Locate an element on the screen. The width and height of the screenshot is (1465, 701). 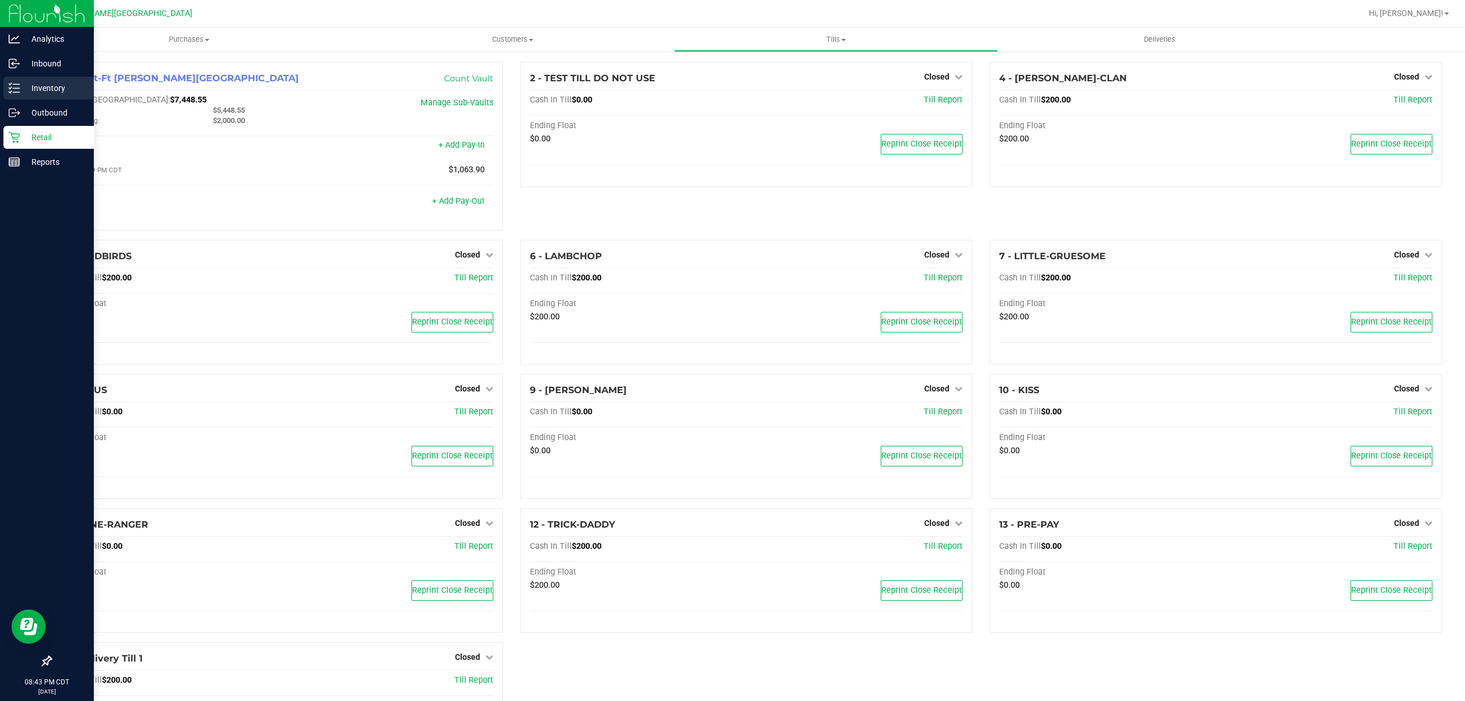
span: 6 - LAMBCHOP is located at coordinates (566, 256).